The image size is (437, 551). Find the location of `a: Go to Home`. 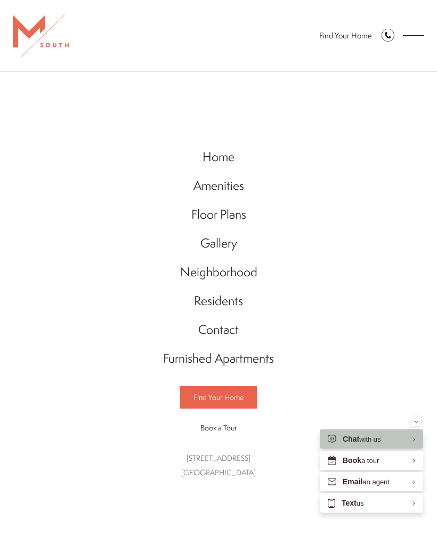

a: Go to Home is located at coordinates (219, 157).